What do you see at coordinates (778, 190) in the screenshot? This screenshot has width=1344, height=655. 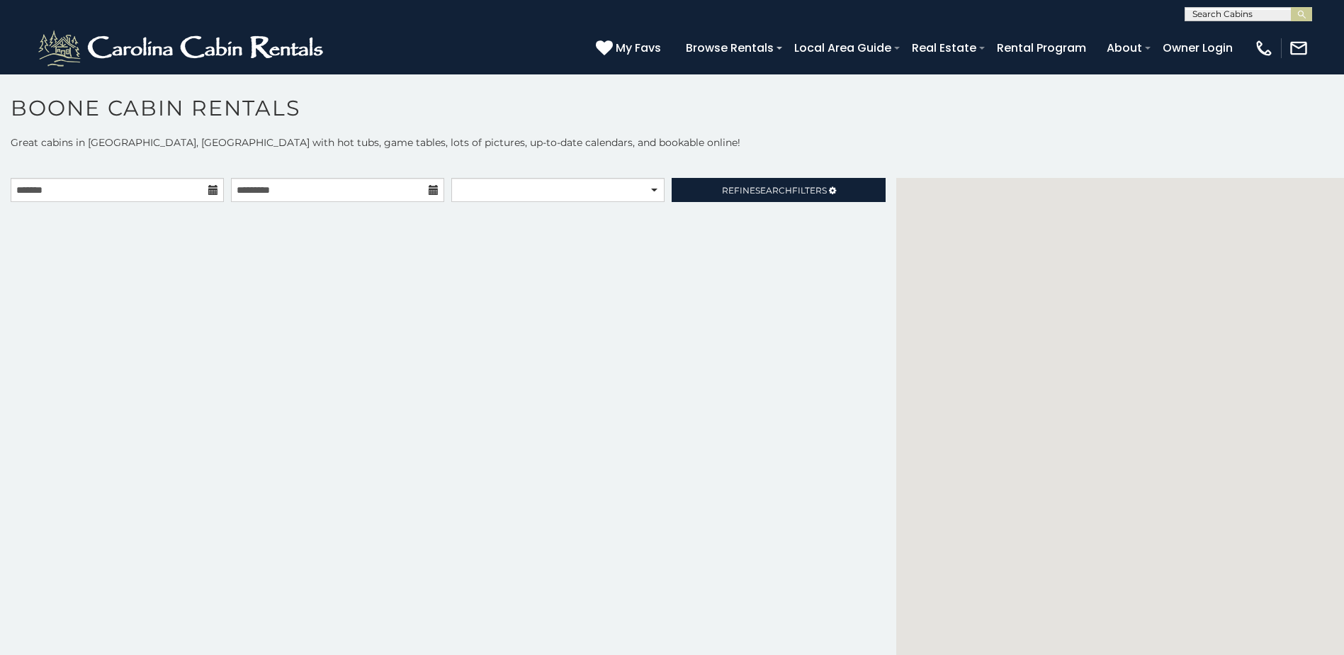 I see `a: RefineSearchFilters` at bounding box center [778, 190].